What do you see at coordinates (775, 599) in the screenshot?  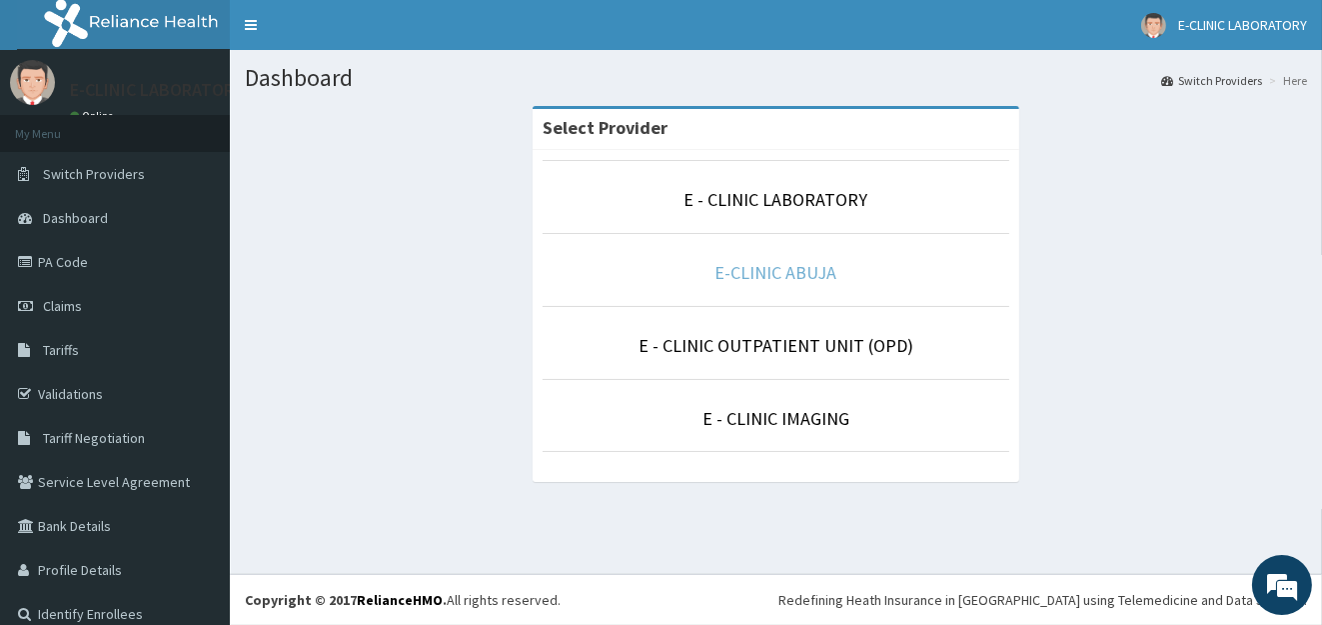 I see `footer: All rights reserved.` at bounding box center [775, 599].